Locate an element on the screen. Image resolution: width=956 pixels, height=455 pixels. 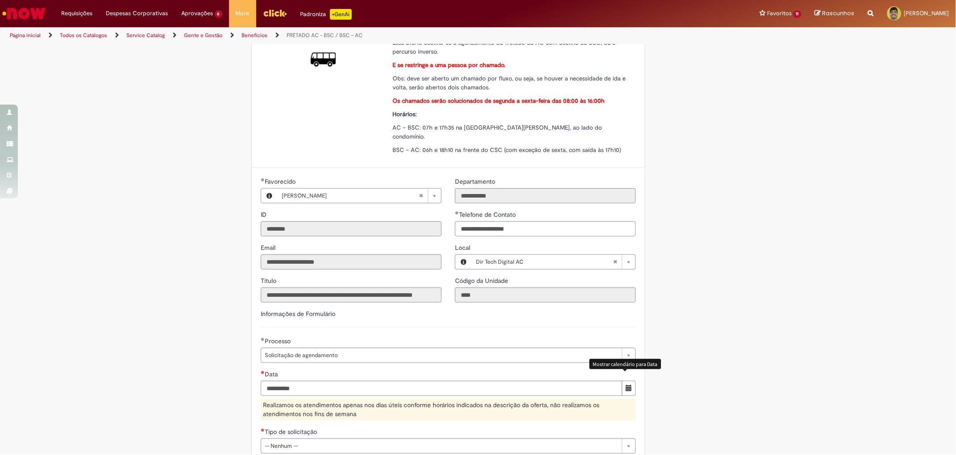
span: Solicitação de agendamento is located at coordinates (441, 355).